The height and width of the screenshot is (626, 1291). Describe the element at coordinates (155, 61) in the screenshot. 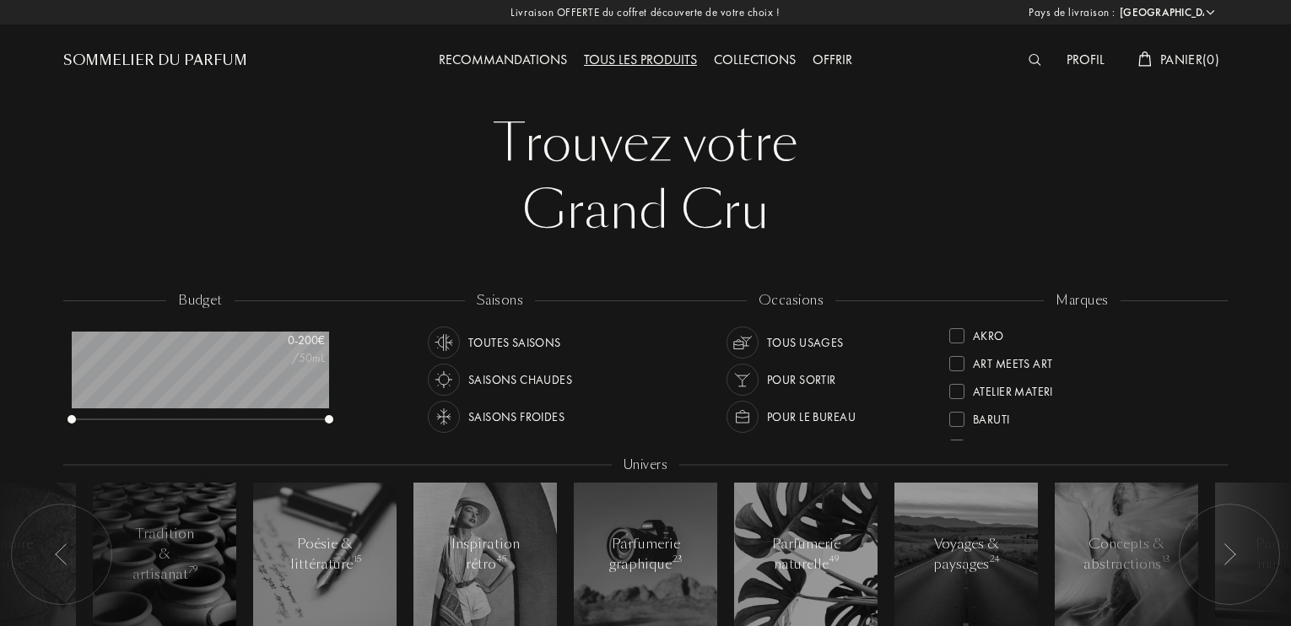

I see `div: Sommelier du Parfum` at that location.